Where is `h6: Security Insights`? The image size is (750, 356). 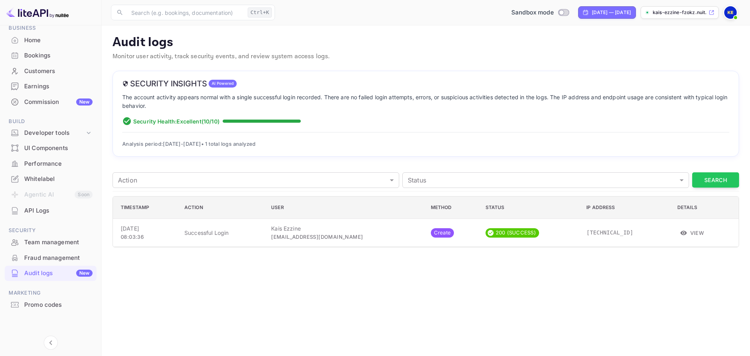
h6: Security Insights is located at coordinates (165, 84).